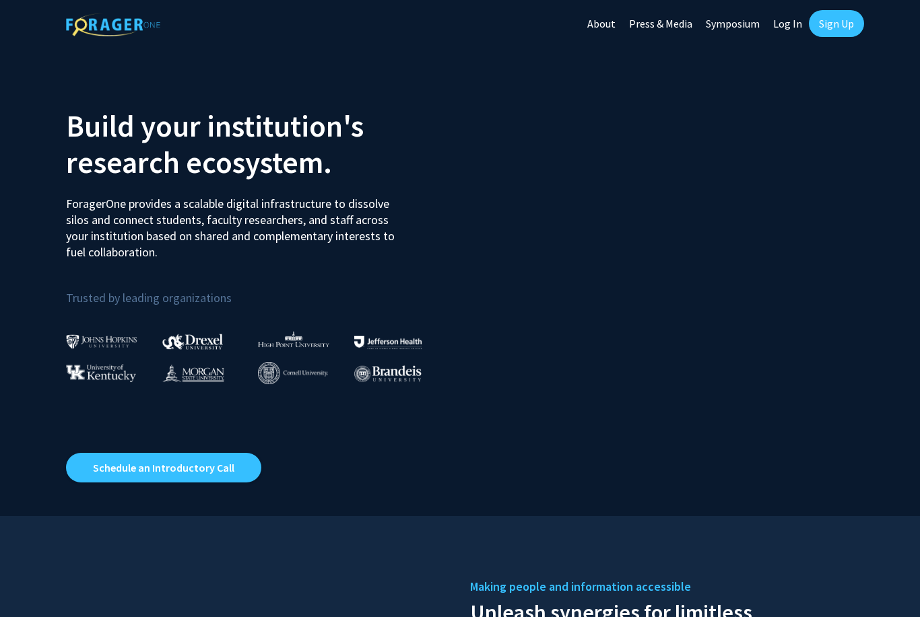  Describe the element at coordinates (235, 223) in the screenshot. I see `p: ForagerOne provides a scalable digital infrastructure to dissolve silos and connect students, fac...` at that location.